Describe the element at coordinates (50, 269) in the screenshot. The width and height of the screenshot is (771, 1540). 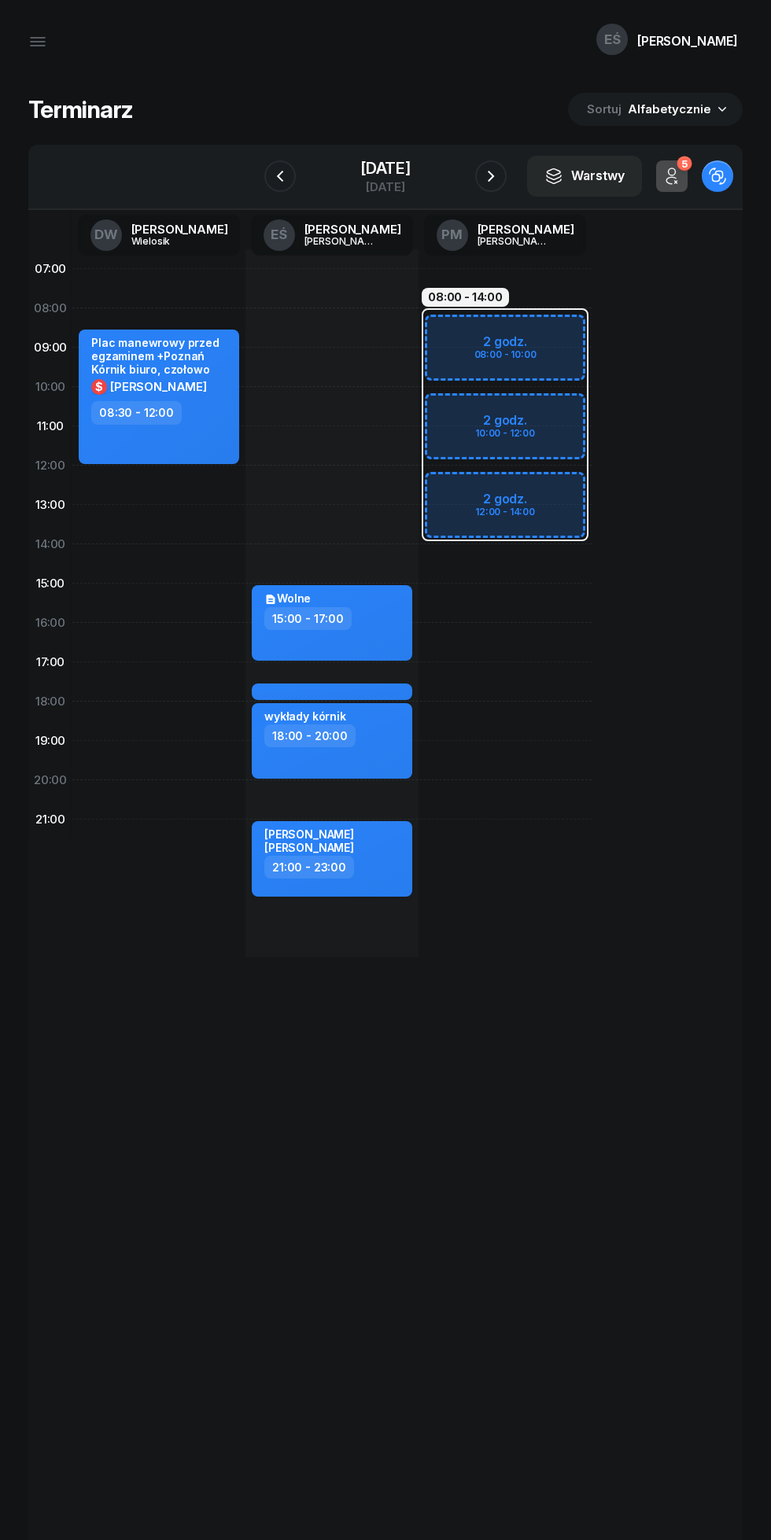
I see `div: 07:00` at that location.